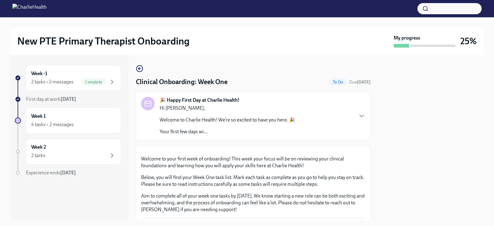 The width and height of the screenshot is (494, 226). I want to click on a: Week -12 tasks • 2 messagesComplete, so click(68, 78).